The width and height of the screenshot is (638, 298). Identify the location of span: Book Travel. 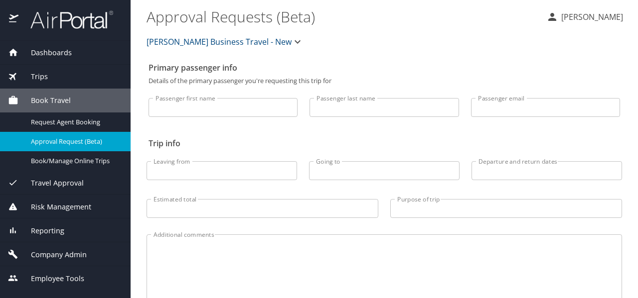
(44, 101).